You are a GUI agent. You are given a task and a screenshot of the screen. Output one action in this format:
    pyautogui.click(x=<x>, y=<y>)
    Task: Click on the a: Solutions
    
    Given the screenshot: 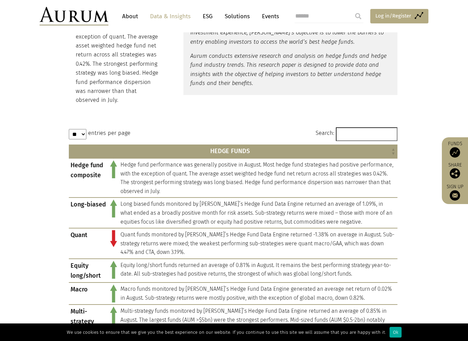 What is the action you would take?
    pyautogui.click(x=237, y=16)
    